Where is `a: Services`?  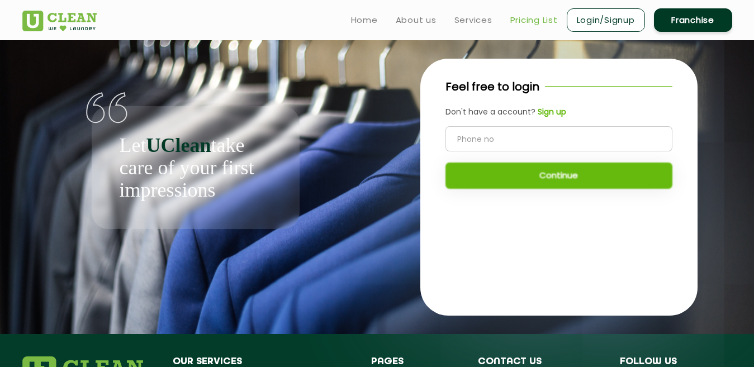
a: Services is located at coordinates (474, 20).